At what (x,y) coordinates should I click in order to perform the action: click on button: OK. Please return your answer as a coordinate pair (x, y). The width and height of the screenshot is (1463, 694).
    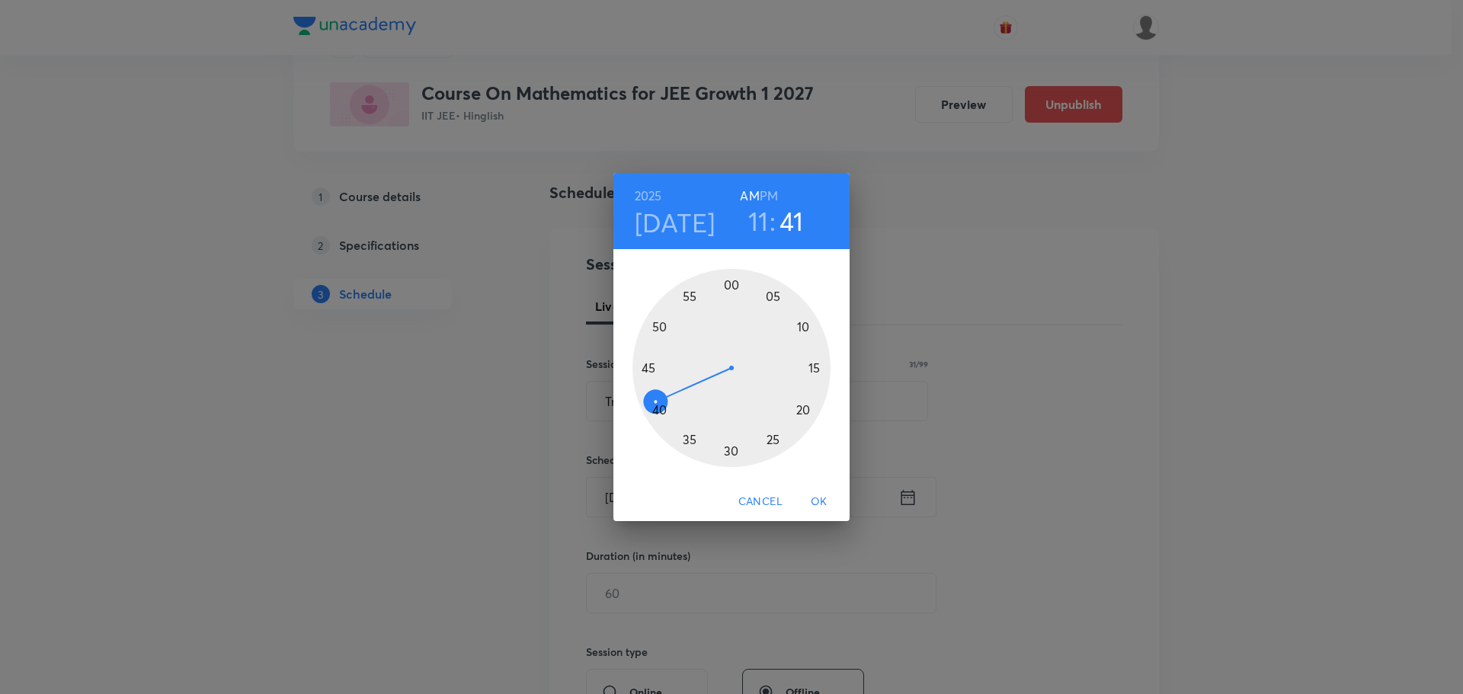
    Looking at the image, I should click on (819, 501).